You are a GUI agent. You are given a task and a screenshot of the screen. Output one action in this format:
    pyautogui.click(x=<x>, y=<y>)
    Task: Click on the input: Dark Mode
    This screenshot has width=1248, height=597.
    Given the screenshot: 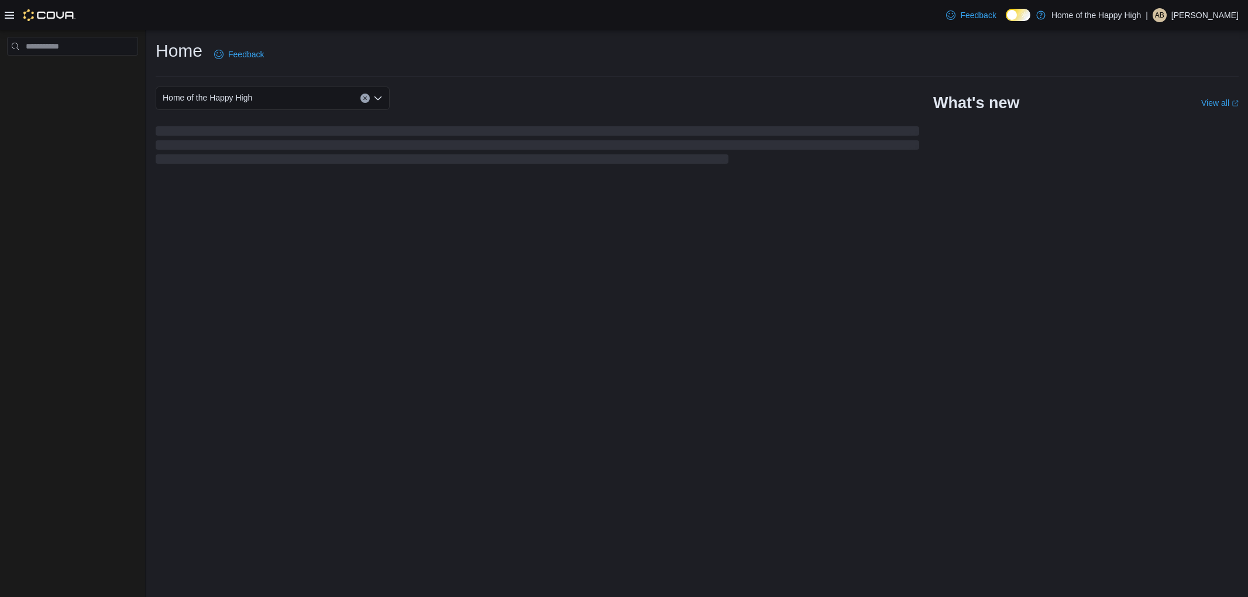 What is the action you would take?
    pyautogui.click(x=1018, y=15)
    